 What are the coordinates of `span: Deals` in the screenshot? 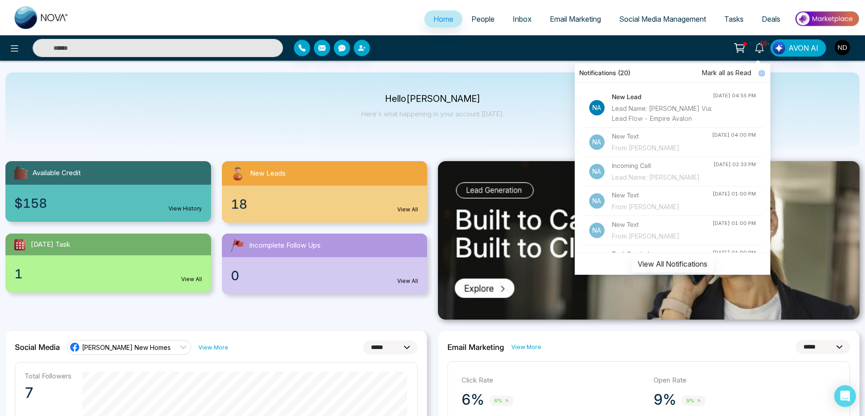 It's located at (771, 19).